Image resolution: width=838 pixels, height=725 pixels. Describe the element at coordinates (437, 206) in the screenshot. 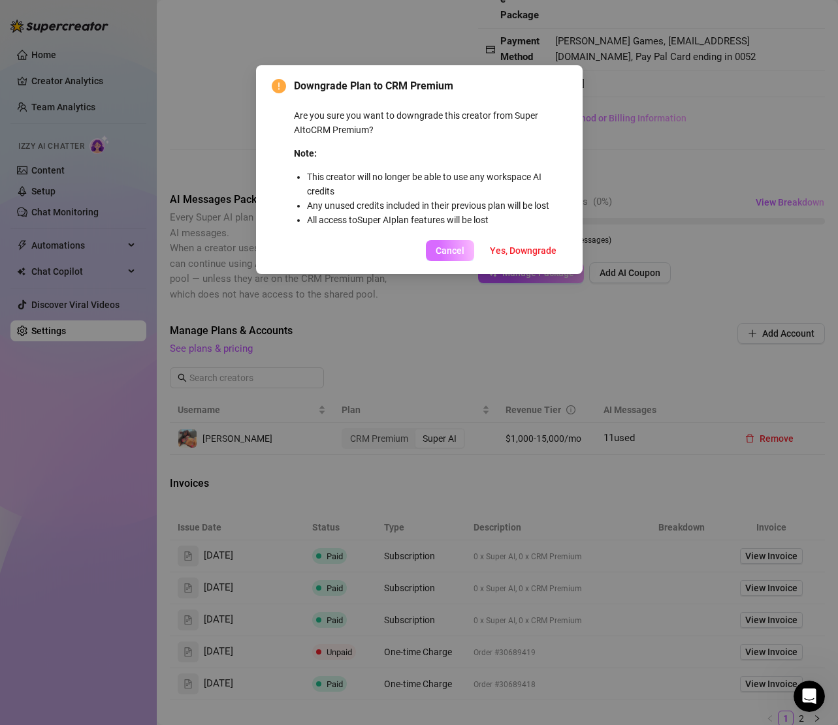

I see `li: Any unused credits included in their previous plan will be lost` at that location.